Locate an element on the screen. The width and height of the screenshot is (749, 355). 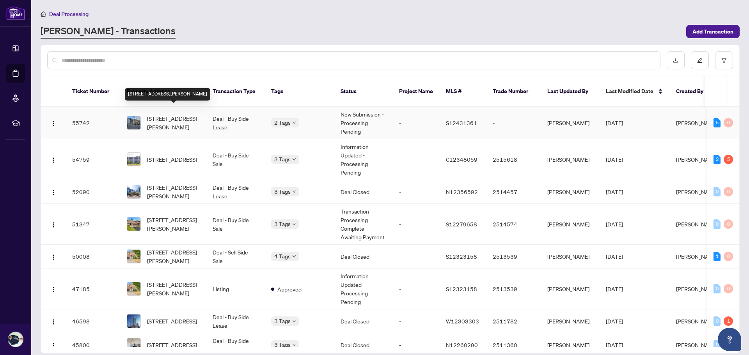
button: download is located at coordinates (675, 60).